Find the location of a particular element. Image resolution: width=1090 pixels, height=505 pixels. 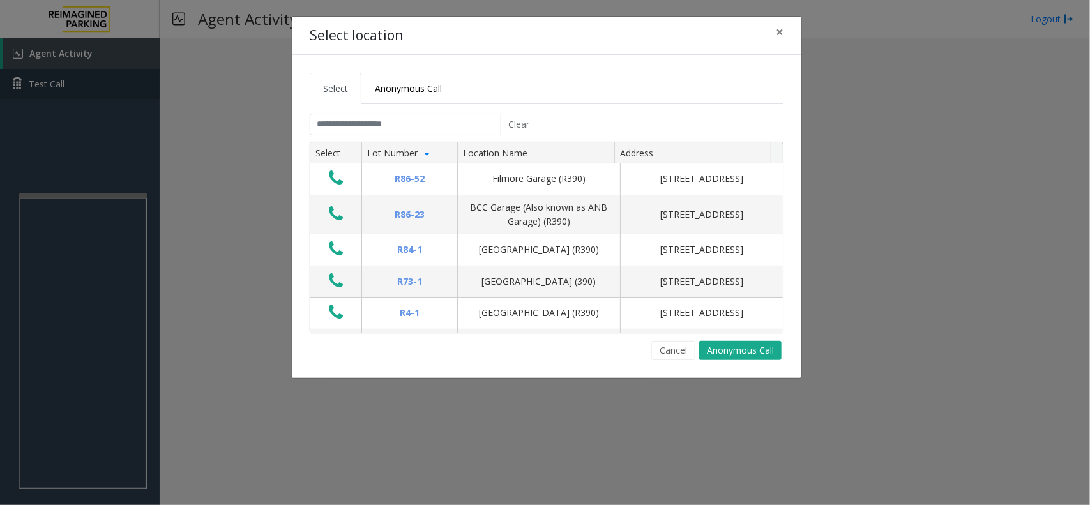

div: R73-1 is located at coordinates (409, 282).